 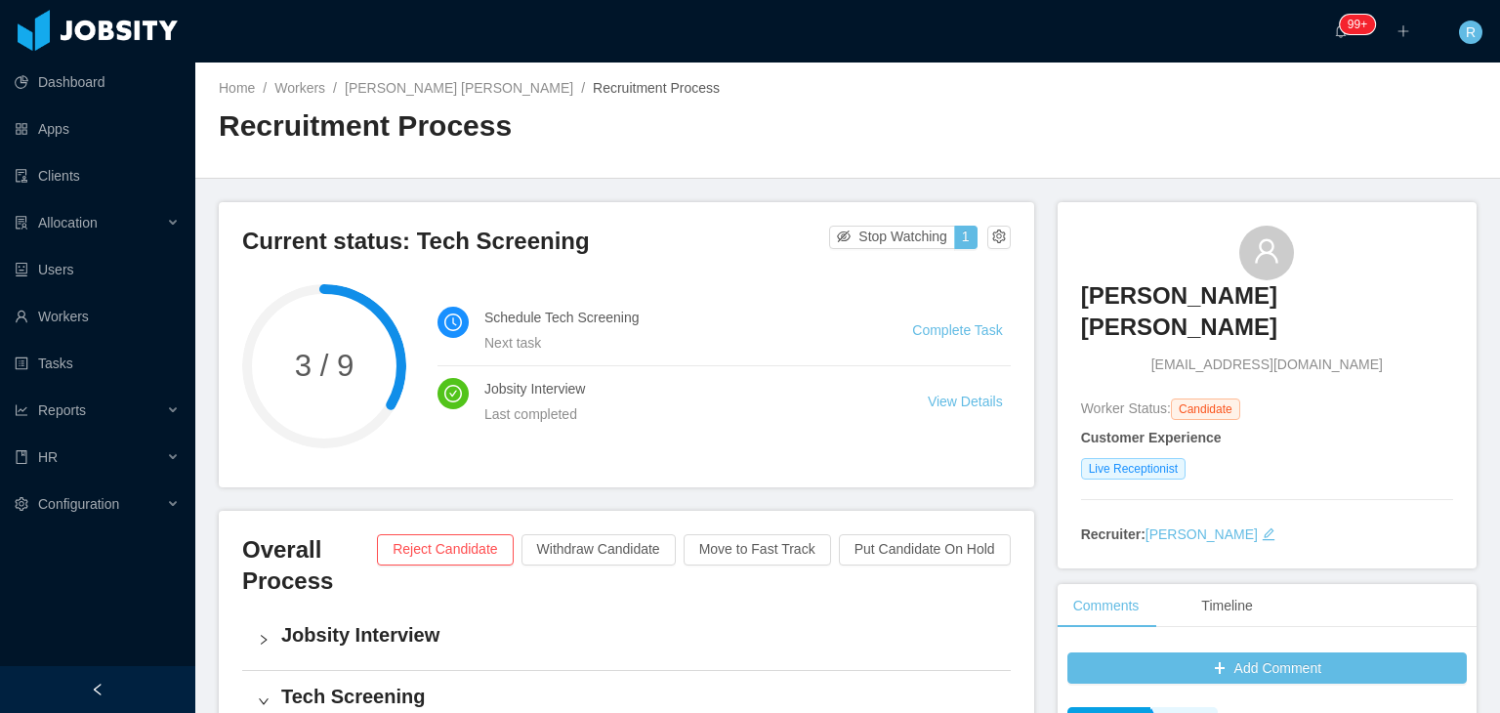 What do you see at coordinates (683, 414) in the screenshot?
I see `div: Last completed` at bounding box center [683, 414].